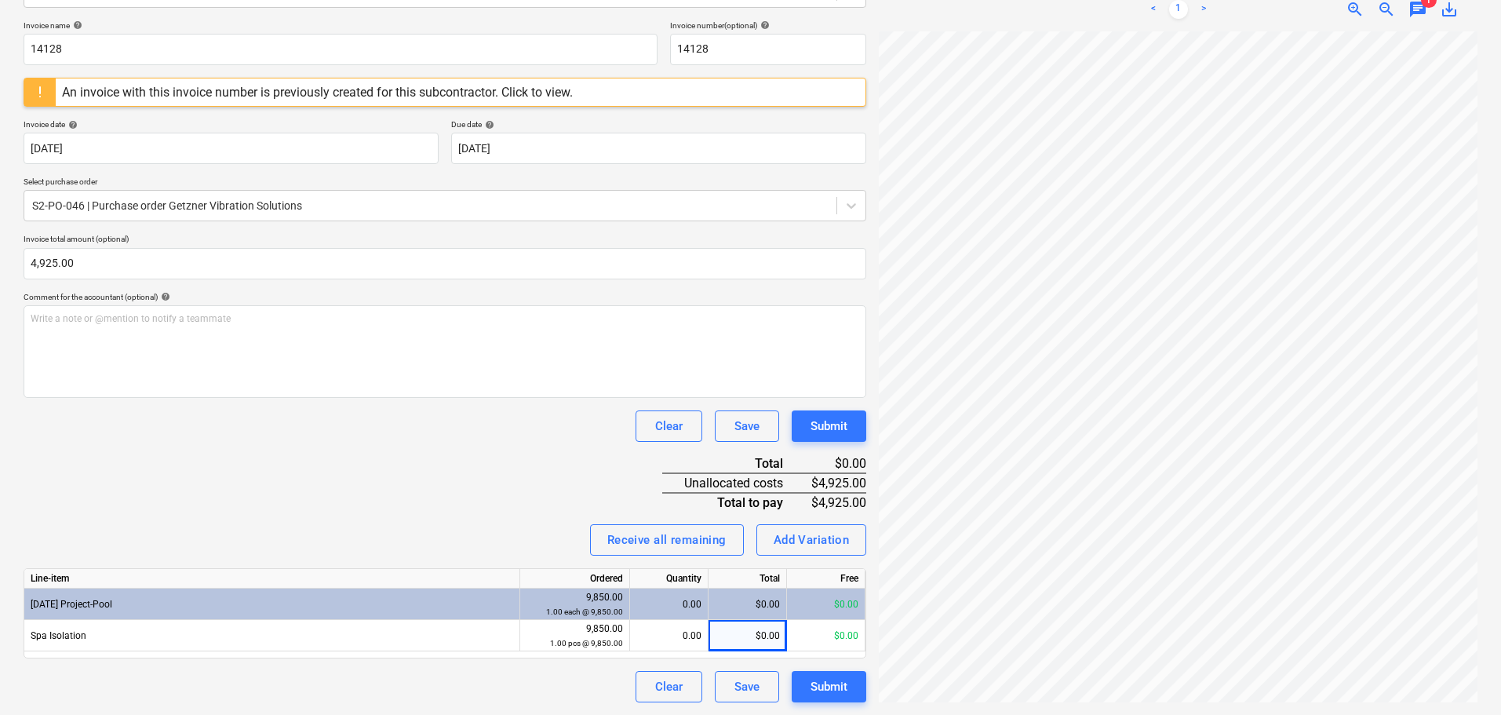  What do you see at coordinates (585, 611) in the screenshot?
I see `small: 1.00 each @ 9,850.00` at bounding box center [585, 611].